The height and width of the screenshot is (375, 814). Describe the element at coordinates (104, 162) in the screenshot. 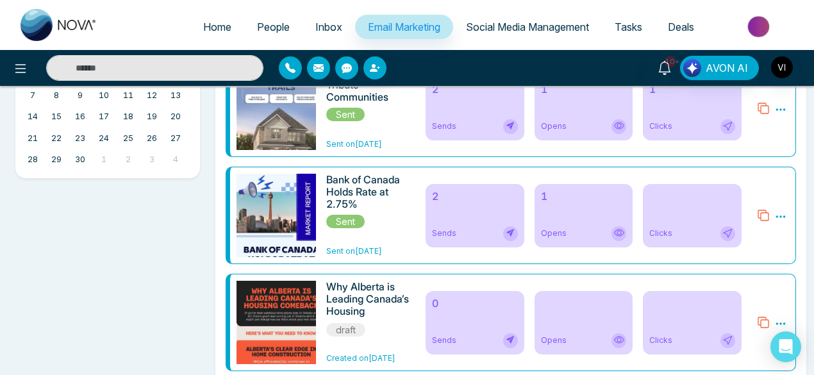

I see `td: October 1, 2025` at that location.